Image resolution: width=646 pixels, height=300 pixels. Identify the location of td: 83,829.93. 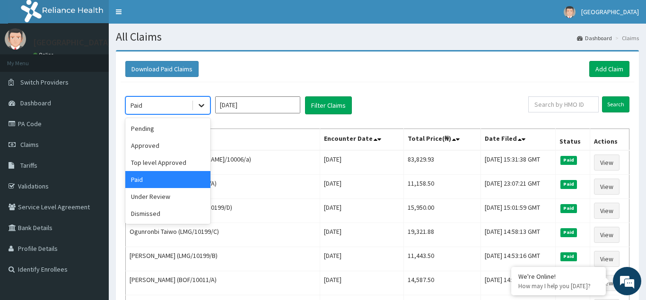
(442, 163).